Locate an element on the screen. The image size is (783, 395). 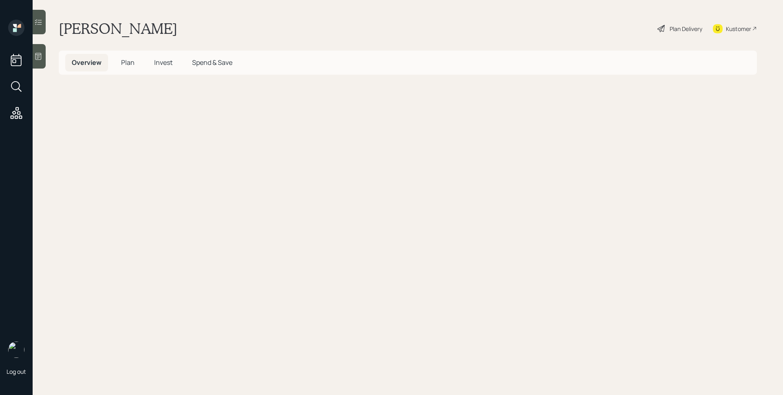
span: Spend & Save is located at coordinates (212, 62).